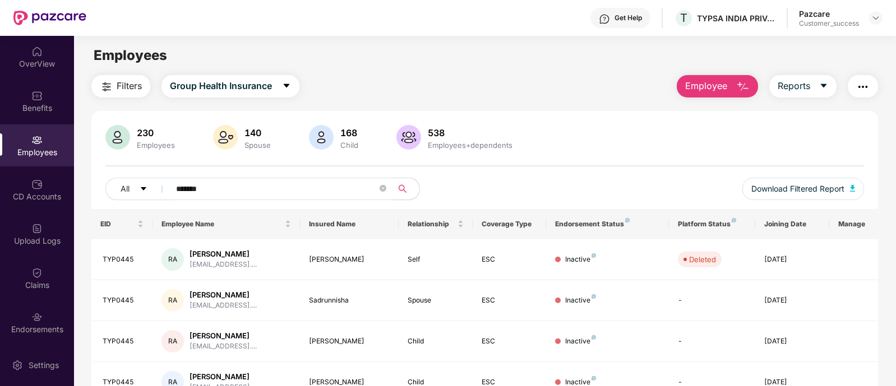 This screenshot has height=386, width=896. I want to click on span: Employee, so click(706, 86).